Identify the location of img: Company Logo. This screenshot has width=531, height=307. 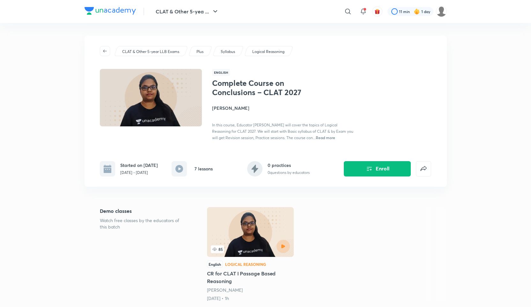
(110, 11).